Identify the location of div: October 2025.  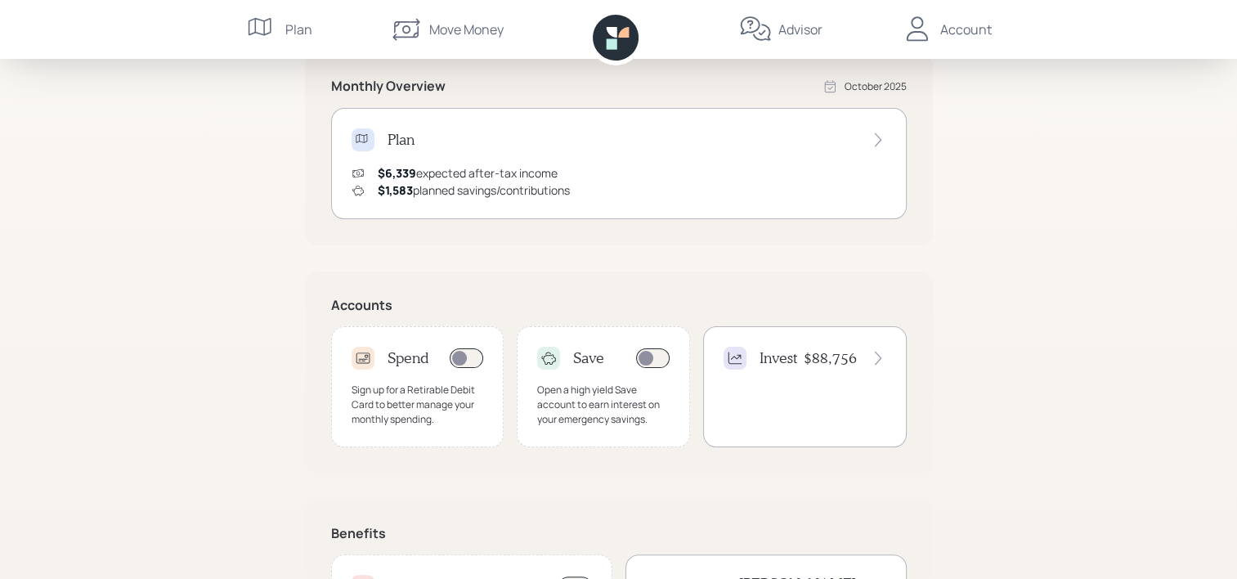
(876, 87).